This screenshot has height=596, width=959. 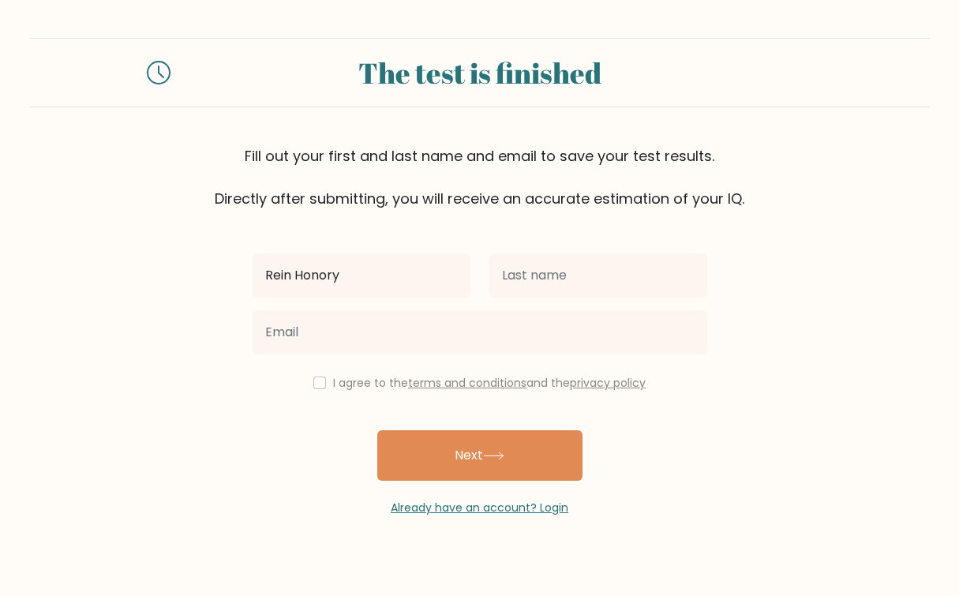 What do you see at coordinates (608, 383) in the screenshot?
I see `a: privacy policy` at bounding box center [608, 383].